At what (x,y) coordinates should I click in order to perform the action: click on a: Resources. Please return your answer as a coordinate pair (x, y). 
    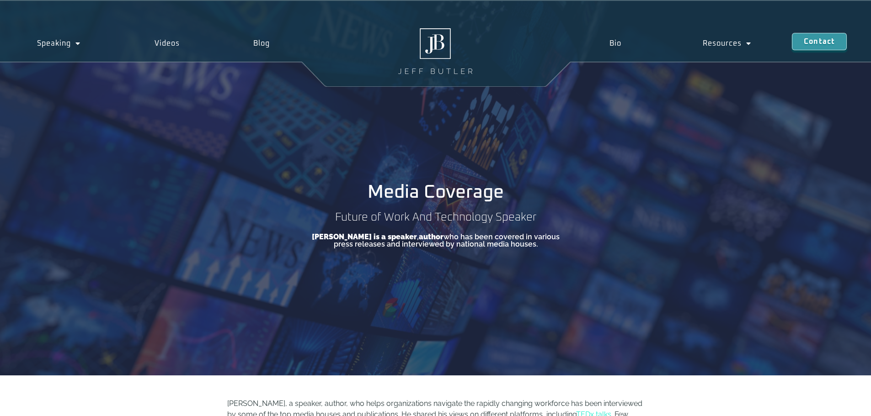
    Looking at the image, I should click on (727, 43).